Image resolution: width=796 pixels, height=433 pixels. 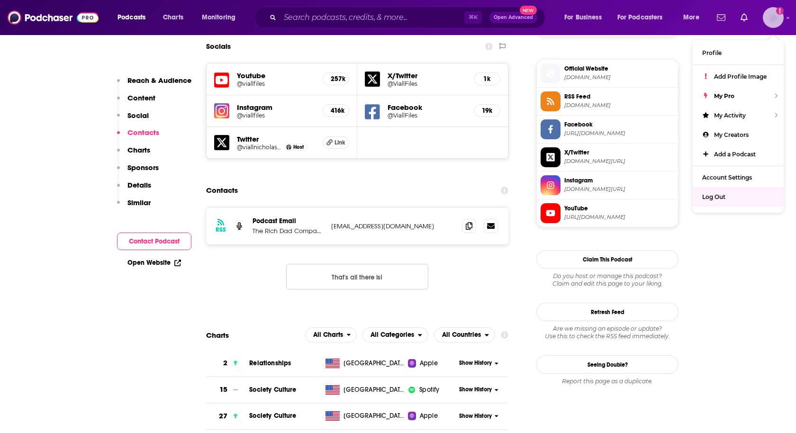 What do you see at coordinates (336, 79) in the screenshot?
I see `h5: 257k` at bounding box center [336, 79].